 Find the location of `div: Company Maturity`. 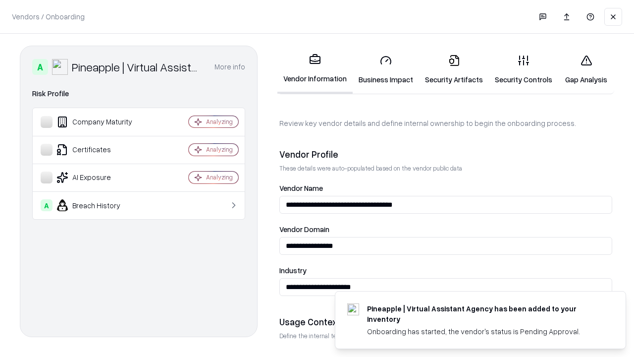

div: Company Maturity is located at coordinates (100, 122).